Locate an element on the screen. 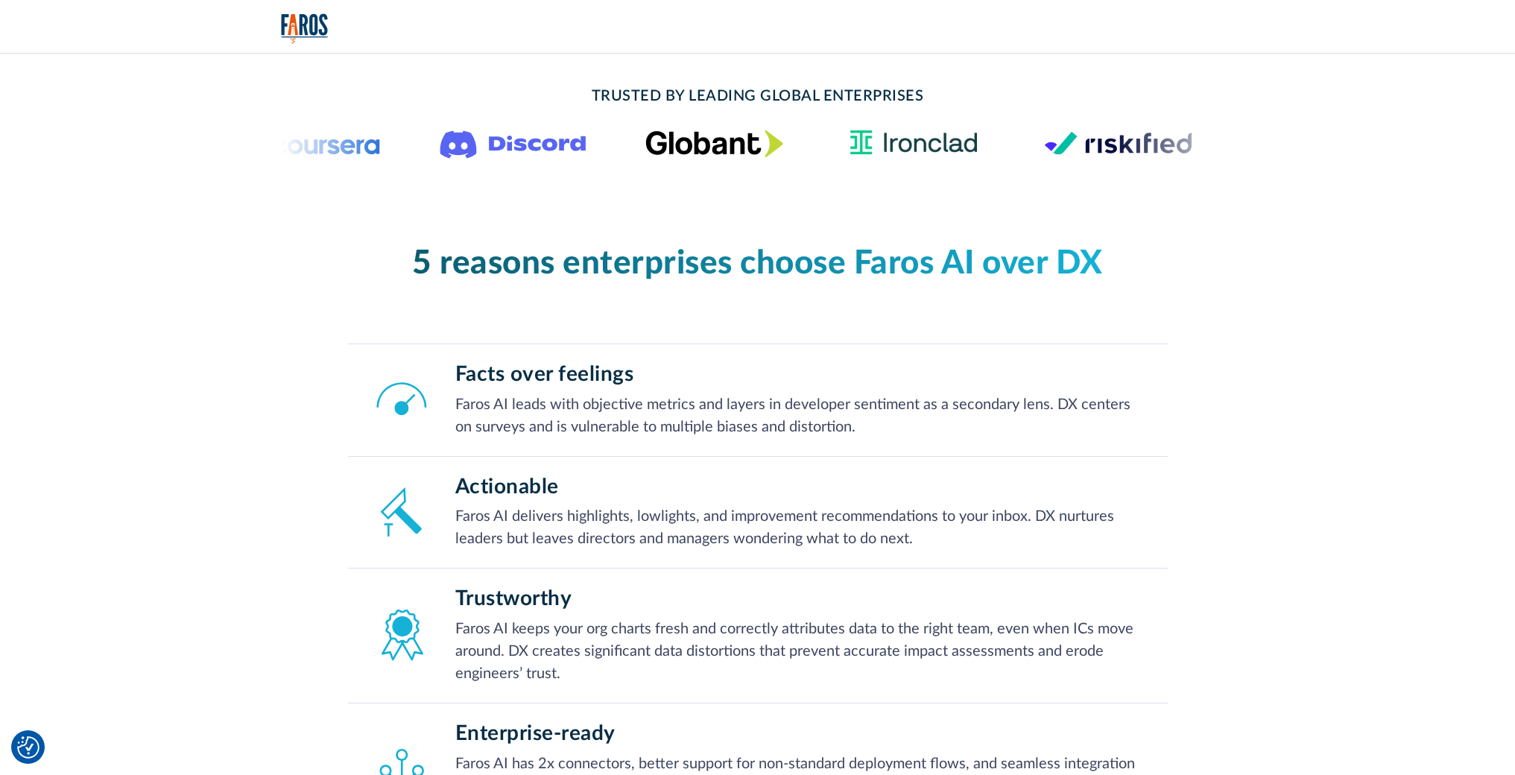  img: Logo of the communication platform Discord. is located at coordinates (514, 143).